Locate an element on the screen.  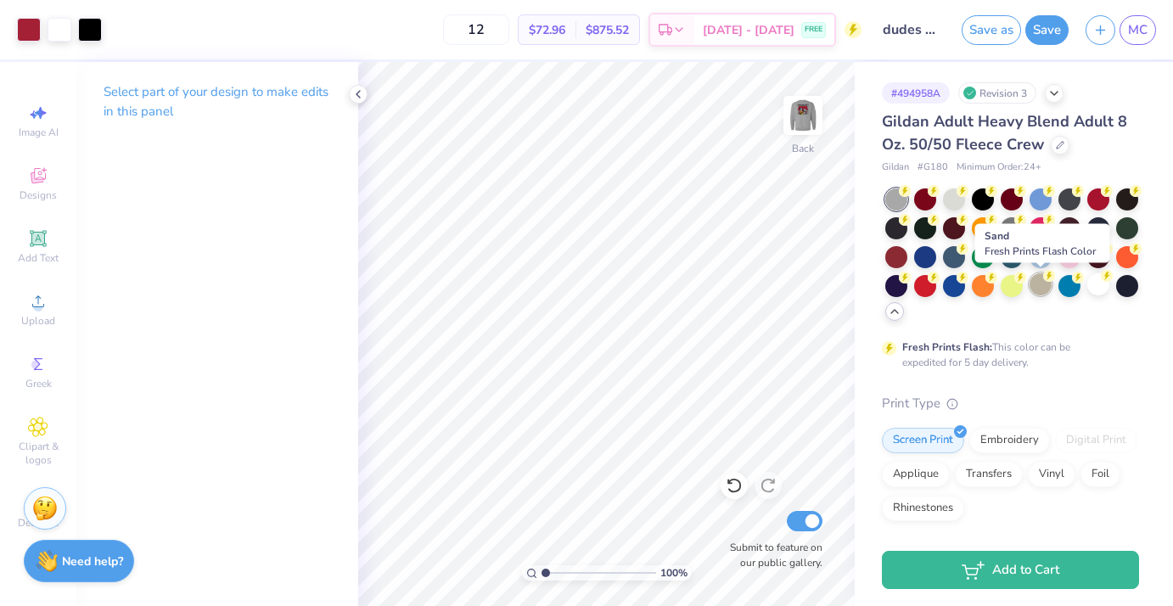
div: Digital Print is located at coordinates (1096, 441).